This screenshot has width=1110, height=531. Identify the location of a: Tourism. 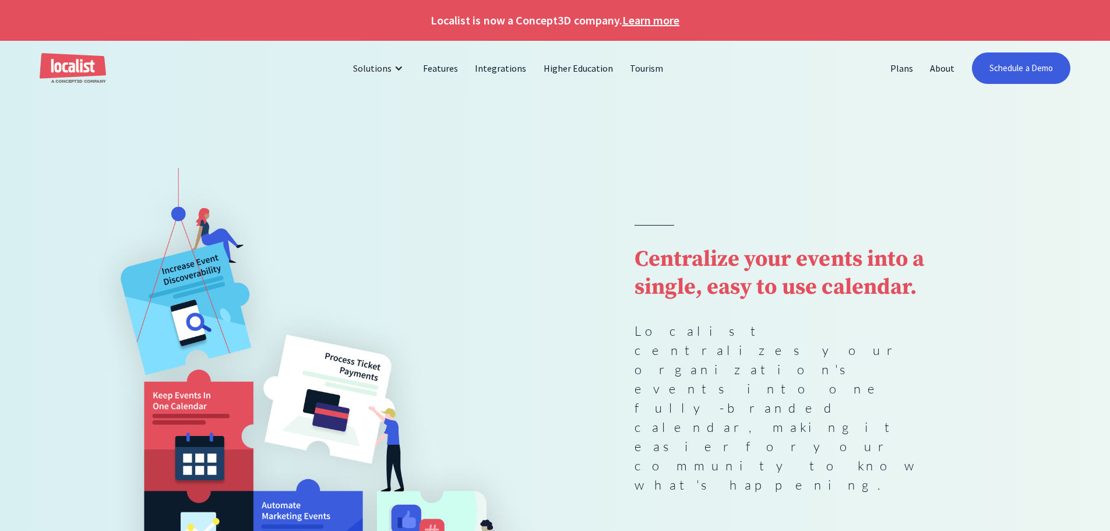
(647, 68).